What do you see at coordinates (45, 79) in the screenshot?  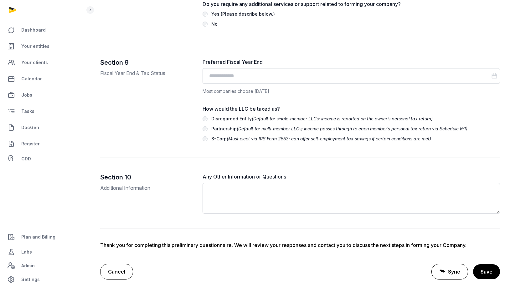 I see `a: Calendar` at bounding box center [45, 79].